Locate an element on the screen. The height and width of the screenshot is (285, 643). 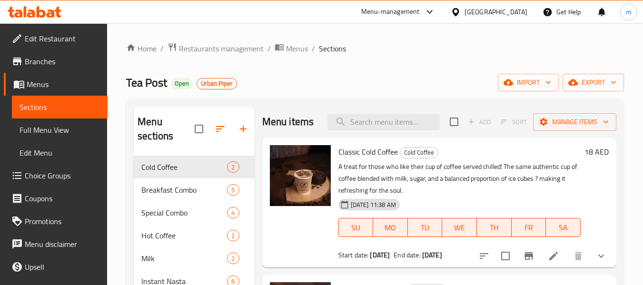
a: Menu disclaimer is located at coordinates (56, 244).